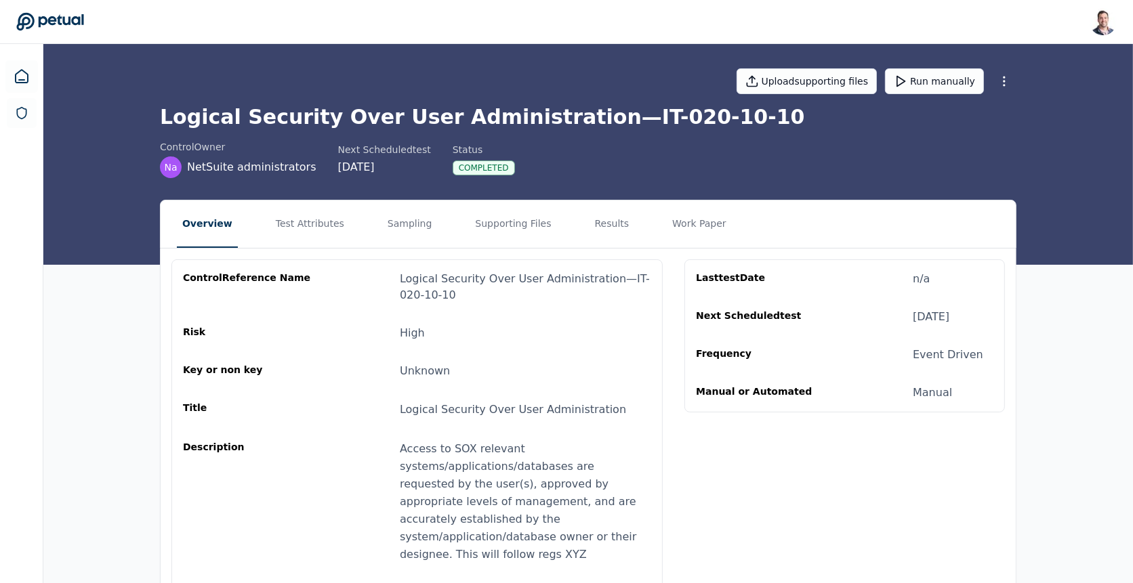 The width and height of the screenshot is (1133, 583). What do you see at coordinates (588, 224) in the screenshot?
I see `nav: Tabs` at bounding box center [588, 224].